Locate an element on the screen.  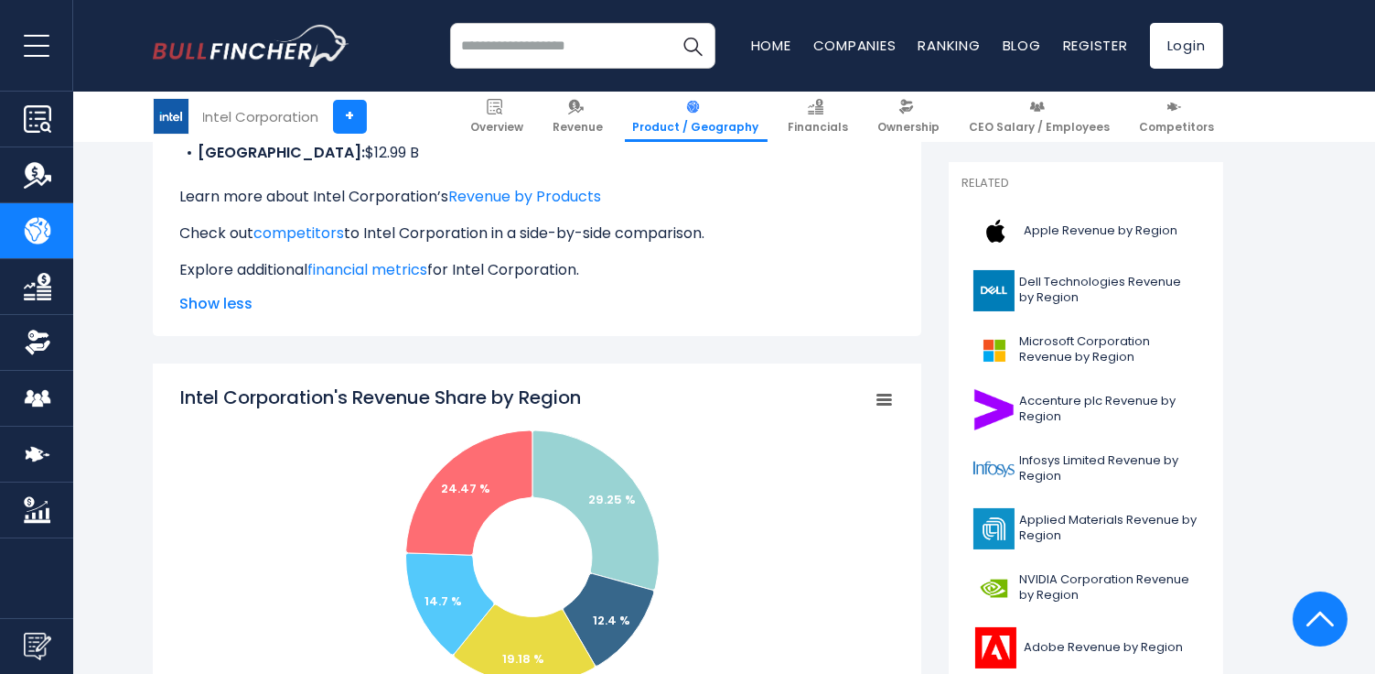
a: Apple Revenue by Region is located at coordinates (1086, 231).